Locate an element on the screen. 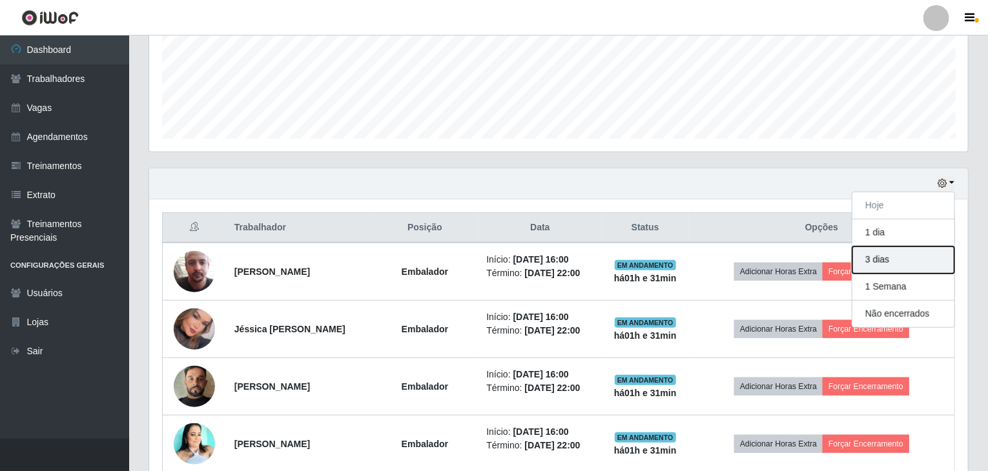 The height and width of the screenshot is (471, 988). button: Hoje is located at coordinates (904, 206).